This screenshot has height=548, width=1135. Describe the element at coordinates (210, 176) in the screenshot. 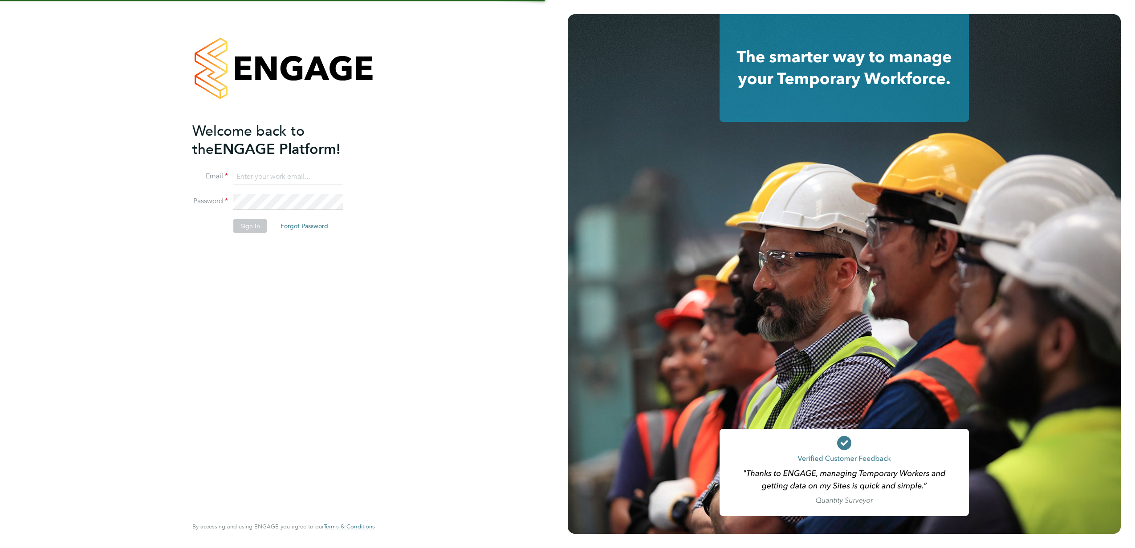

I see `label: Email` at that location.